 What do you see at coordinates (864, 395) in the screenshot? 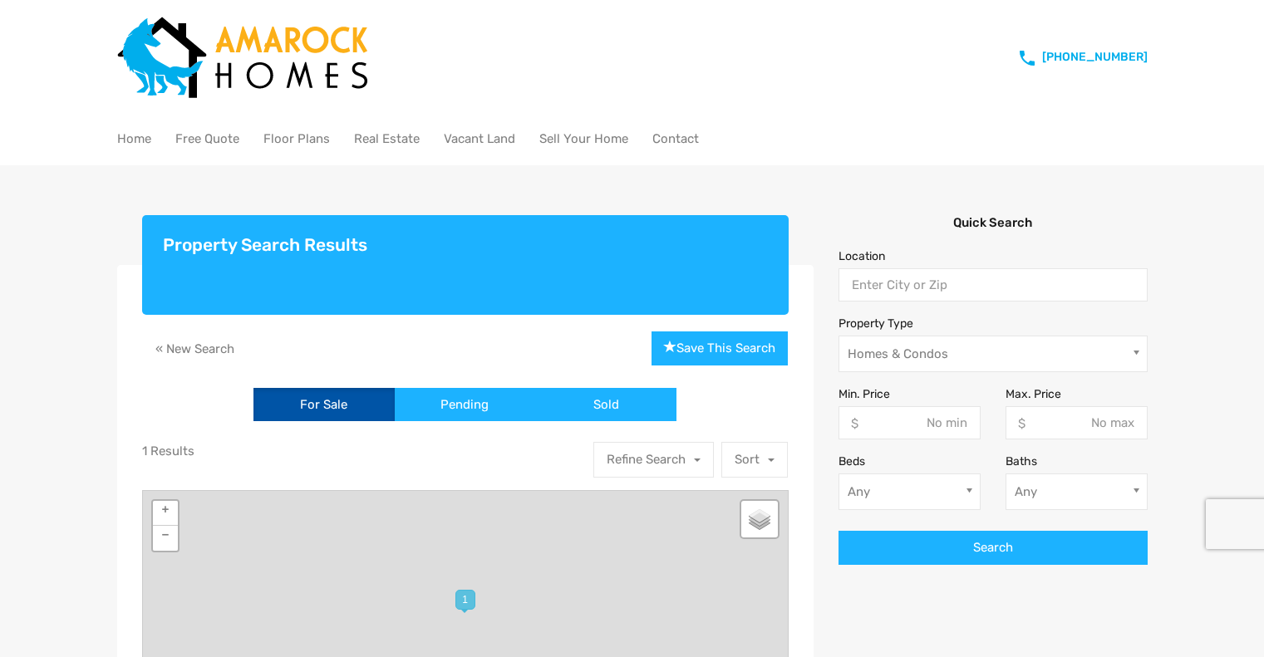
I see `label: Min. Price` at bounding box center [864, 395].